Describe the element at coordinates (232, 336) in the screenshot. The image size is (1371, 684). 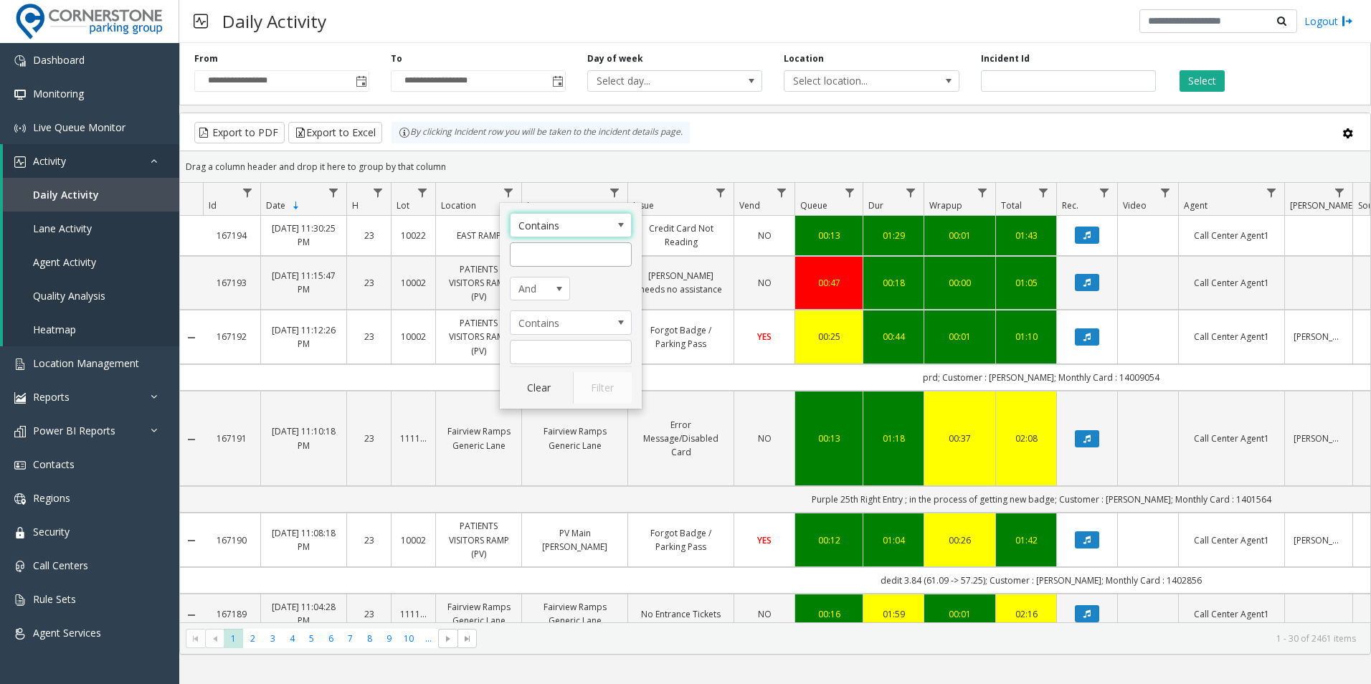
I see `a: 167192` at that location.